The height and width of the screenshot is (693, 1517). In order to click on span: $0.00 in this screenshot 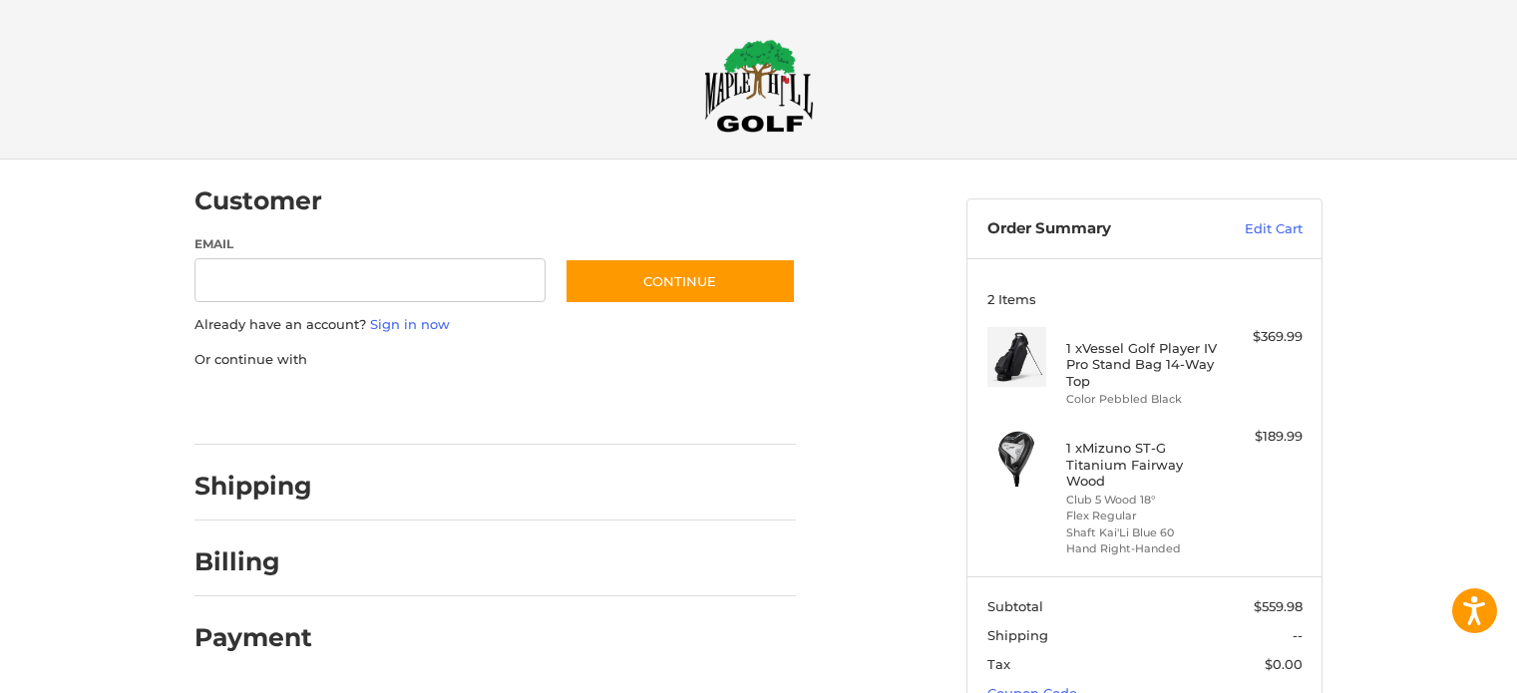, I will do `click(1283, 664)`.